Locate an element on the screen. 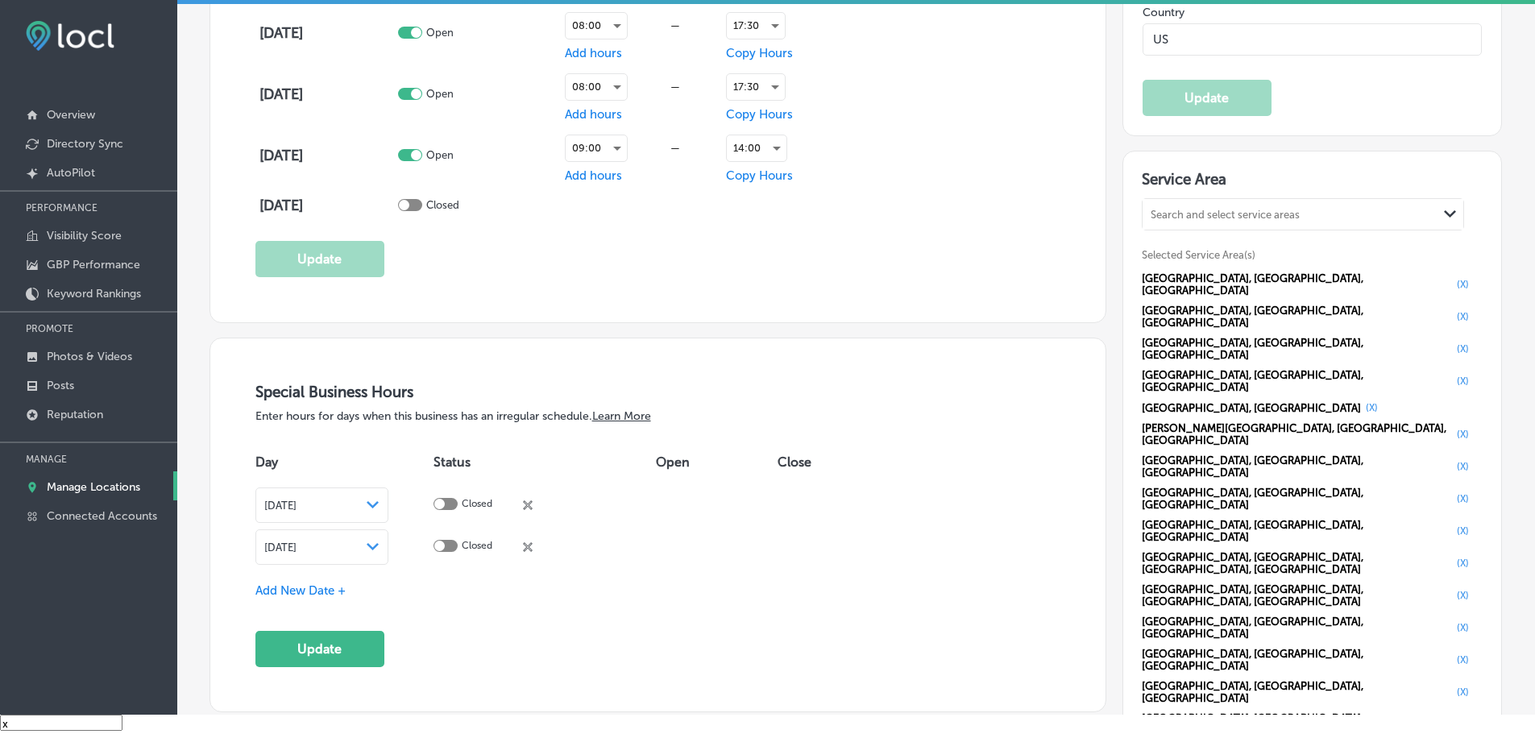  p: AutoPilot is located at coordinates (71, 172).